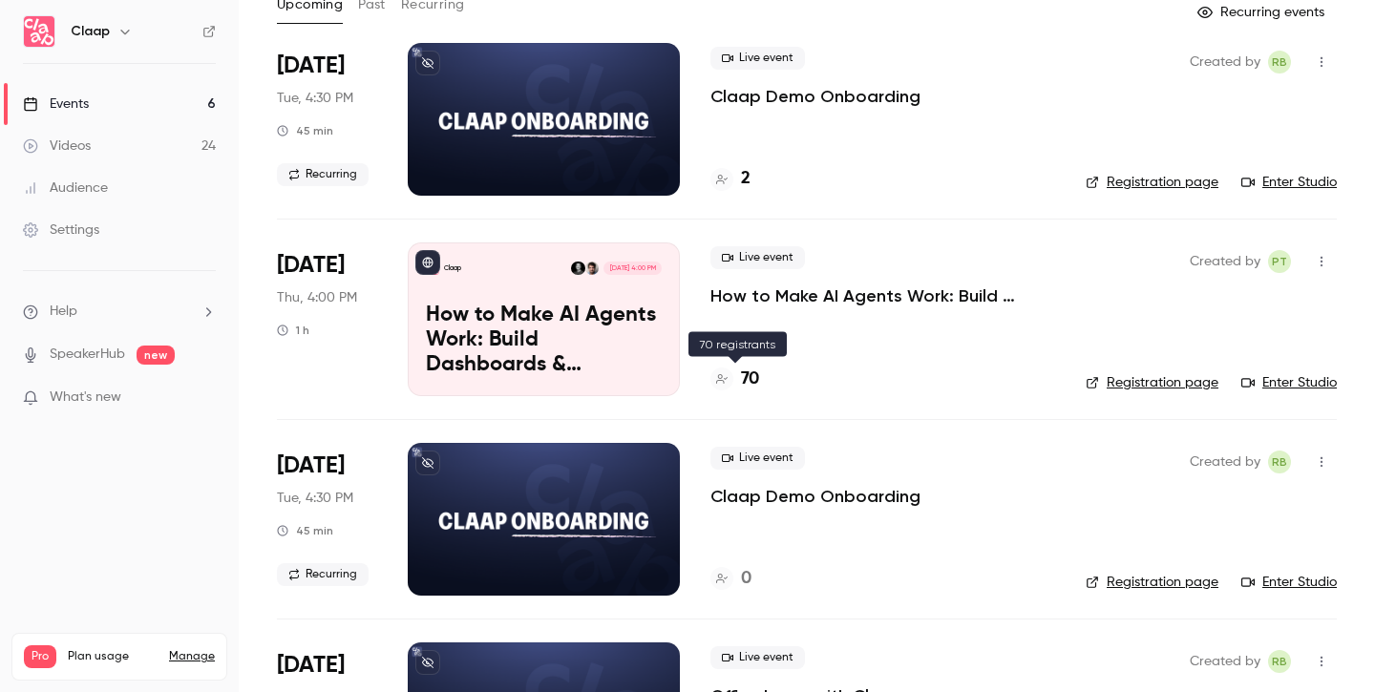 This screenshot has height=692, width=1375. I want to click on span: Pro, so click(40, 657).